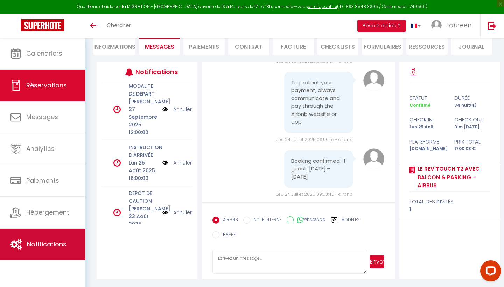 The height and width of the screenshot is (287, 504). What do you see at coordinates (472, 142) in the screenshot?
I see `div: Prix total` at bounding box center [472, 142].